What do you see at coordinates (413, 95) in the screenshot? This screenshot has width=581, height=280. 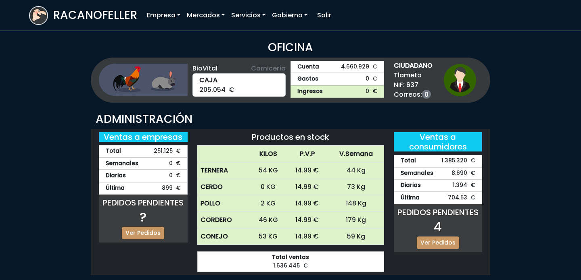 I see `span: Correos:` at bounding box center [413, 95].